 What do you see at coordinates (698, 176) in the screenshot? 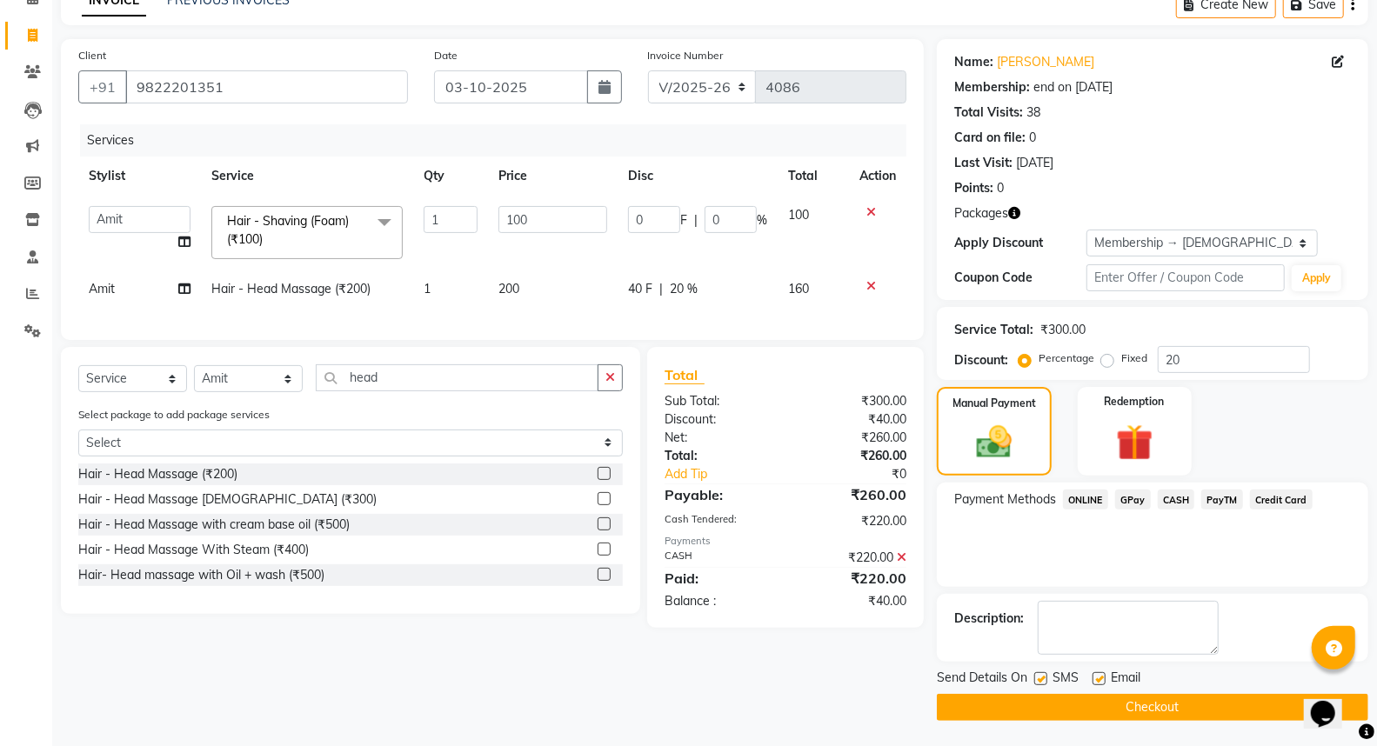
I see `th: Disc` at bounding box center [698, 176].